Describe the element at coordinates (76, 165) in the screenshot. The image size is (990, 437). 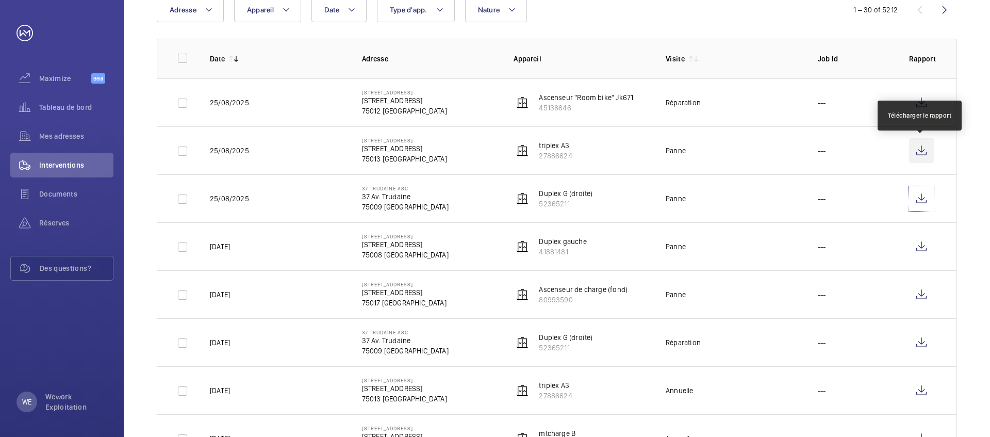
I see `span: Interventions` at that location.